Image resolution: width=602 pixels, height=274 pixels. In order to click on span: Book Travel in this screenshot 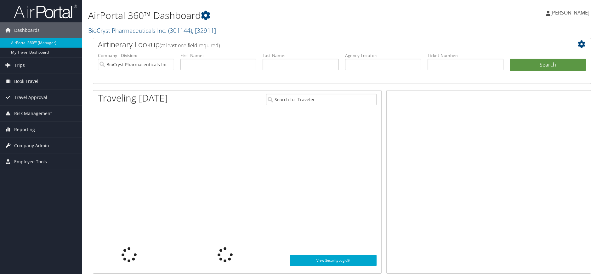, I will do `click(26, 81)`.